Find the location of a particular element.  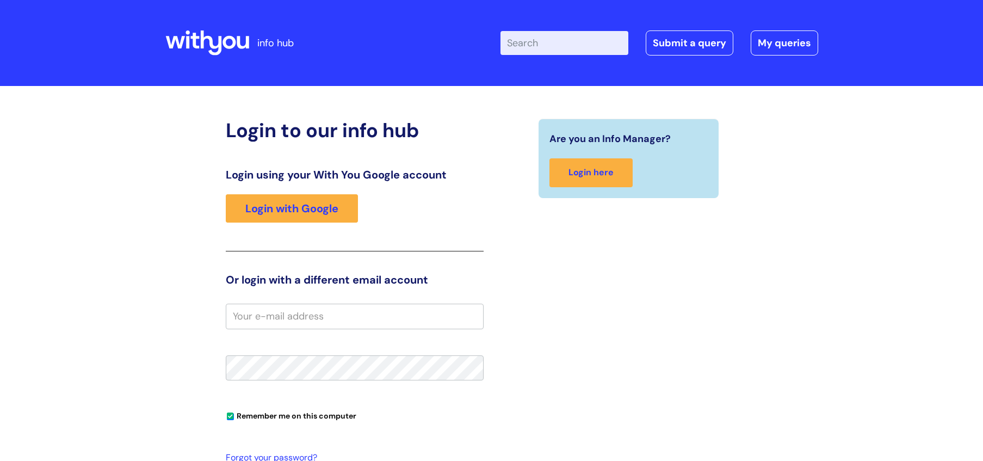

a: Submit a query is located at coordinates (689, 43).